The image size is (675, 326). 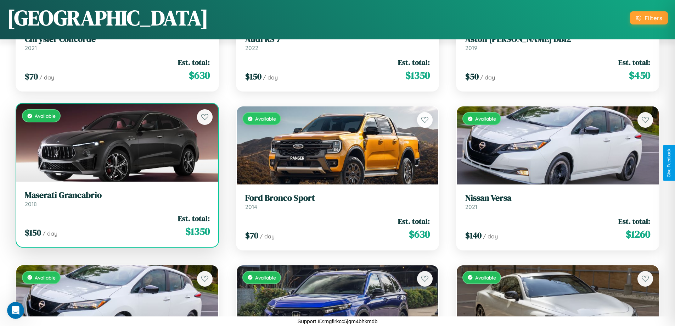 I want to click on a: Audi RS 72022, so click(x=338, y=43).